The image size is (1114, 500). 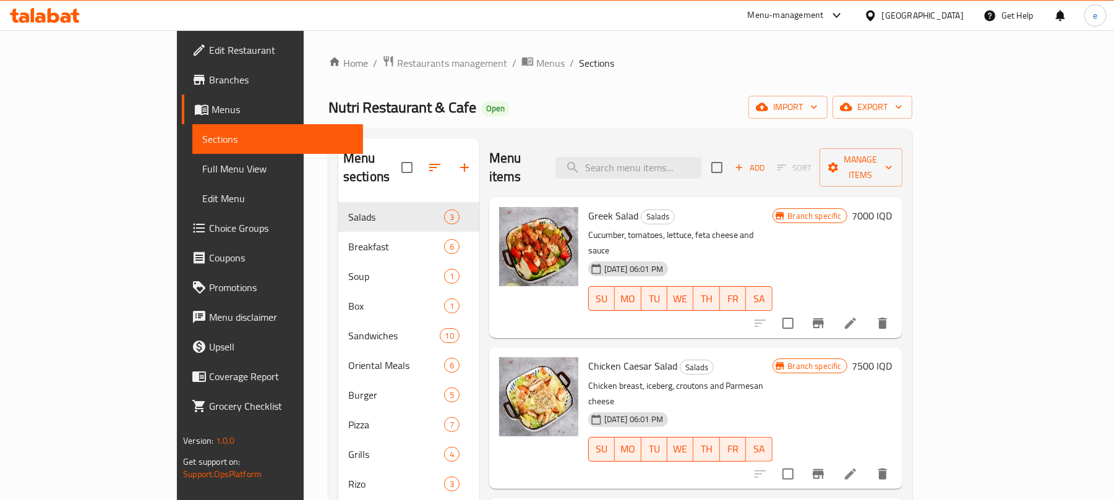 What do you see at coordinates (396, 395) in the screenshot?
I see `div: Burger` at bounding box center [396, 395].